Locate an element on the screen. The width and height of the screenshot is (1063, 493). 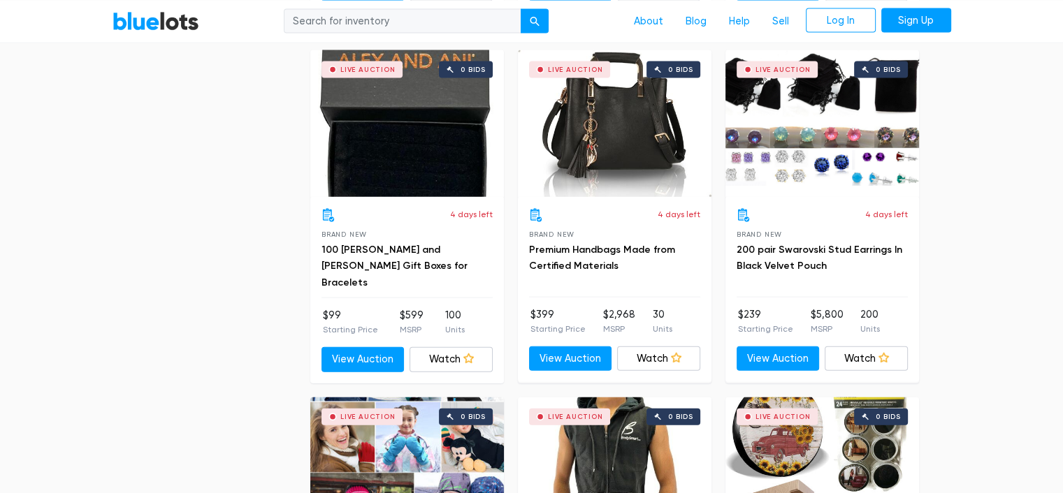
li: $5,800 is located at coordinates (826, 321).